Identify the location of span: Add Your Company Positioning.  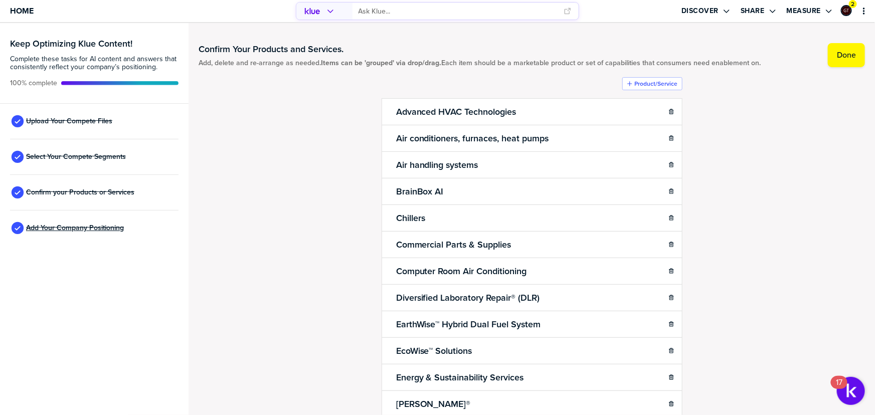
(75, 228).